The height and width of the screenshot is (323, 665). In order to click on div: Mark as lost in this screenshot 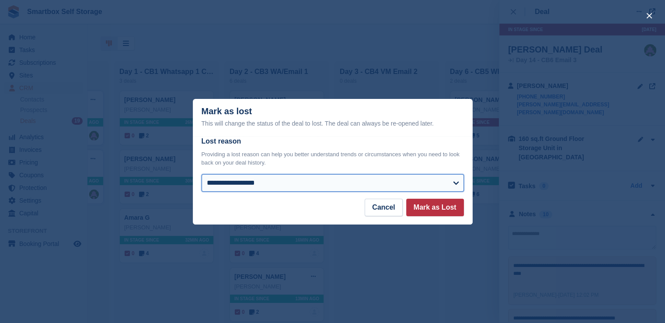, I will do `click(333, 117)`.